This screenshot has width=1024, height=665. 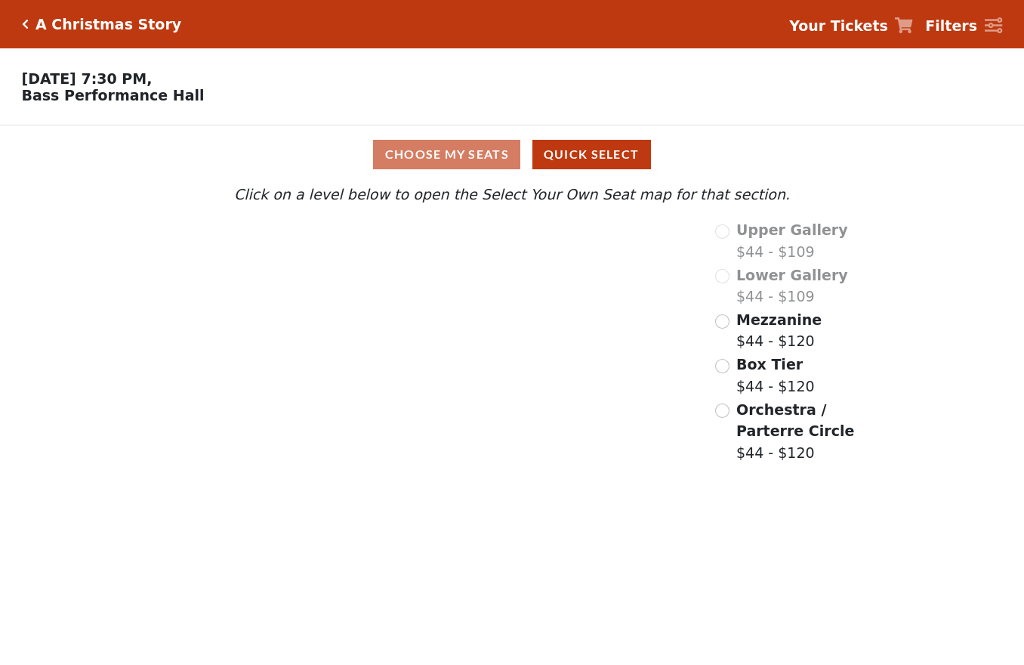 What do you see at coordinates (351, 257) in the screenshot?
I see `path: Upper Gallery - Seats Available: 0` at bounding box center [351, 257].